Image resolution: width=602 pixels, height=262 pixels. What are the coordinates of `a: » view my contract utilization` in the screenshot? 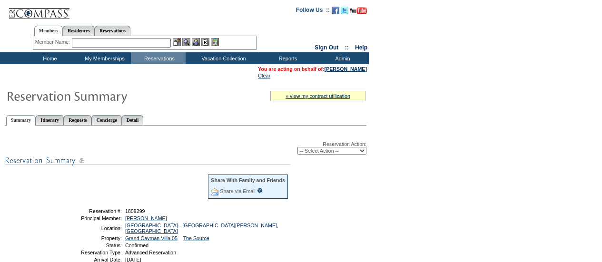 It's located at (318, 96).